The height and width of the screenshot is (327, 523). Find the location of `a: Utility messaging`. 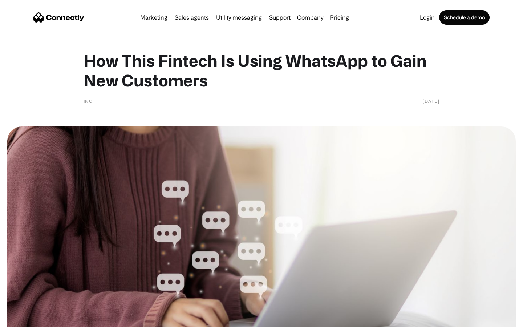

a: Utility messaging is located at coordinates (239, 17).